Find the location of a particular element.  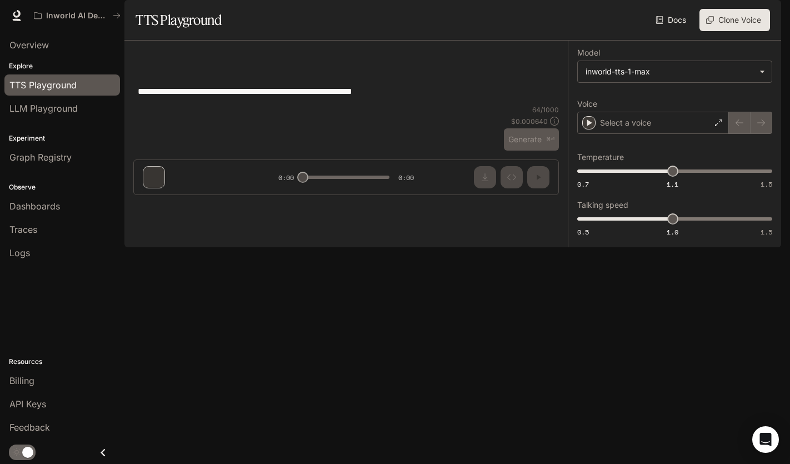

p: 64 / 1000 is located at coordinates (546, 109).